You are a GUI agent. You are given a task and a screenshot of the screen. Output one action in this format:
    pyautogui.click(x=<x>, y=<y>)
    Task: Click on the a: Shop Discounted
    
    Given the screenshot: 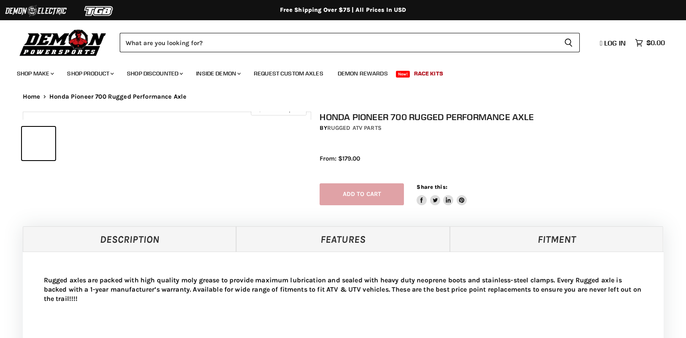 What is the action you would take?
    pyautogui.click(x=154, y=73)
    